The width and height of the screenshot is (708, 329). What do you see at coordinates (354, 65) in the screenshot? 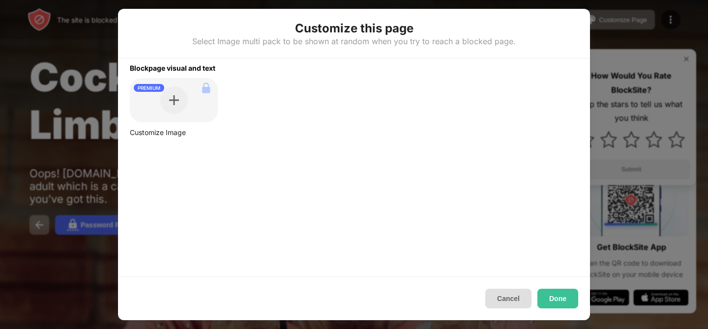
I see `div: Blockpage visual and text` at bounding box center [354, 65].